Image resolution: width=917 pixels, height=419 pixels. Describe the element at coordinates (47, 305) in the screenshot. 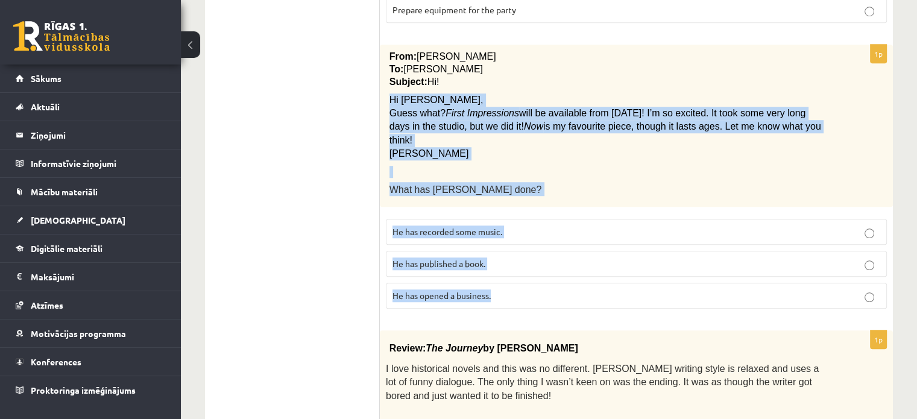

I see `span: Atzīmes` at that location.